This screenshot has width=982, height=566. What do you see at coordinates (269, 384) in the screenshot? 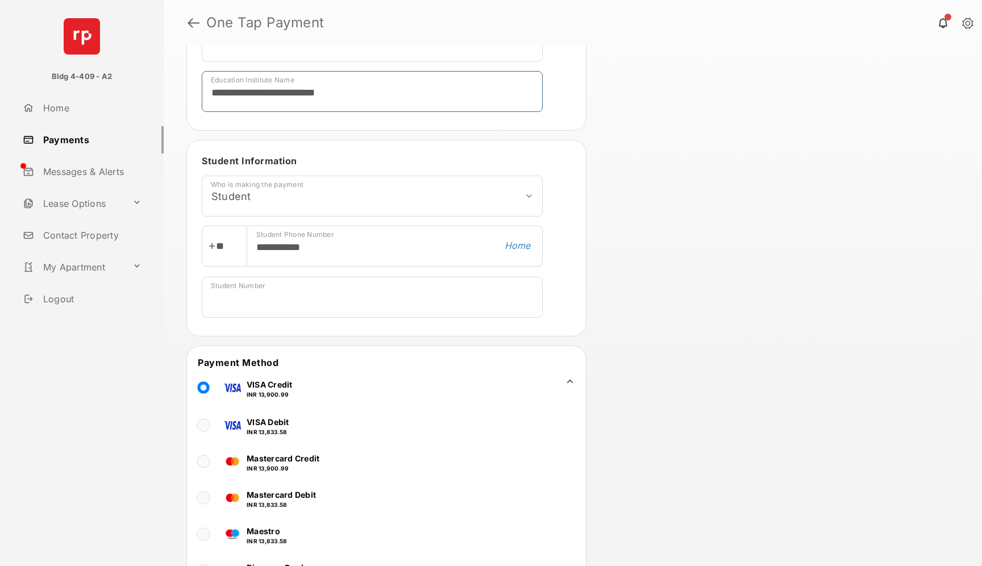
I see `p: VISA Credit` at bounding box center [269, 384].